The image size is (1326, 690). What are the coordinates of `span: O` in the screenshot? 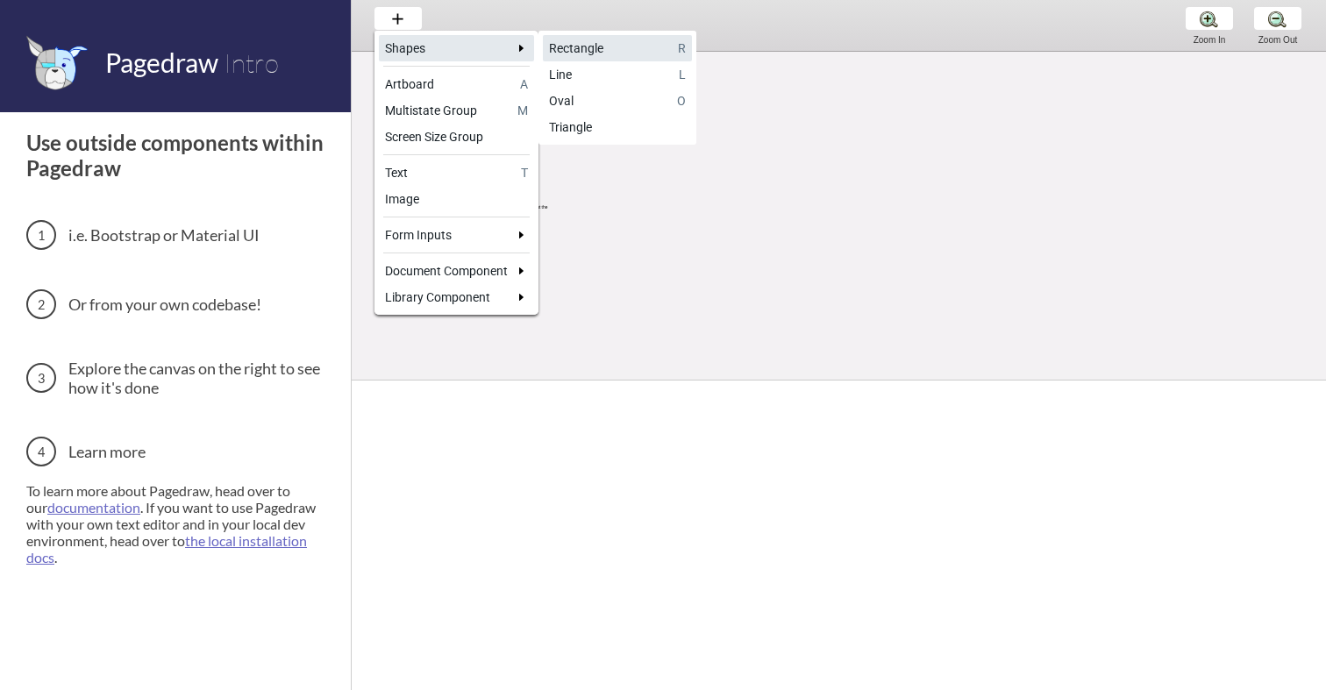 It's located at (681, 101).